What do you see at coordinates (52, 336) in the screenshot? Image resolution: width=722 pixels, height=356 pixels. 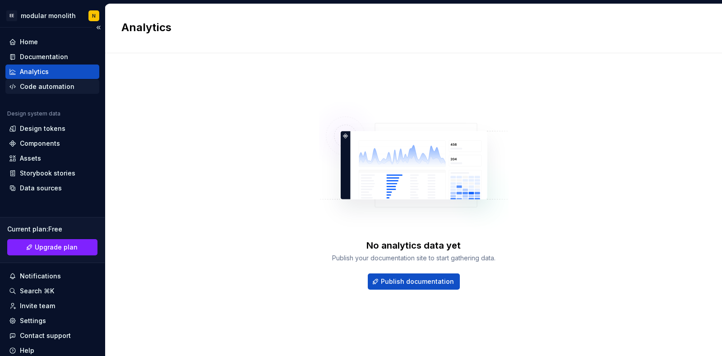 I see `button: Contact support` at bounding box center [52, 336].